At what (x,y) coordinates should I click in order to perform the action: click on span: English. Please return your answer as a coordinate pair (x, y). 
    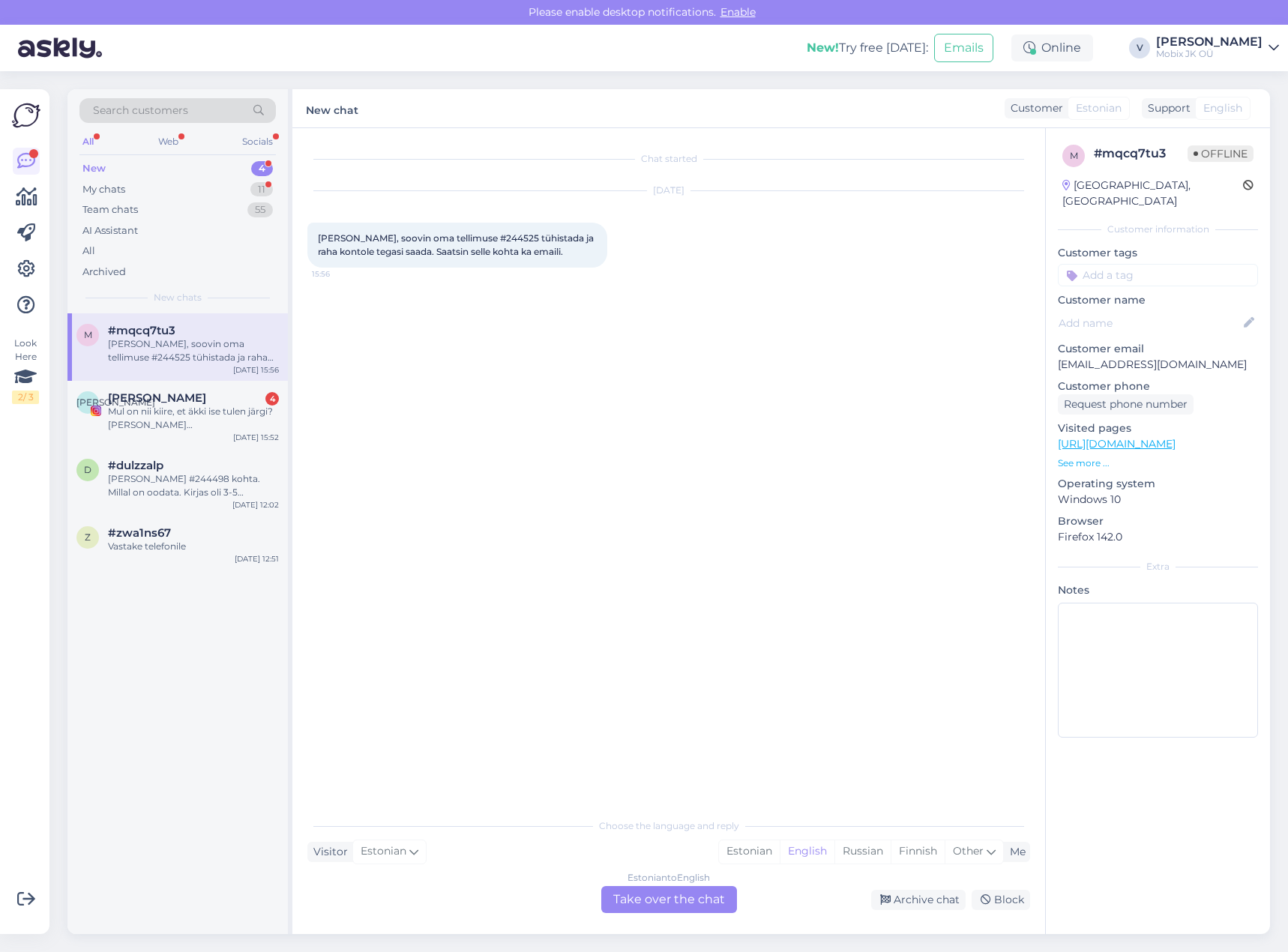
    Looking at the image, I should click on (1223, 108).